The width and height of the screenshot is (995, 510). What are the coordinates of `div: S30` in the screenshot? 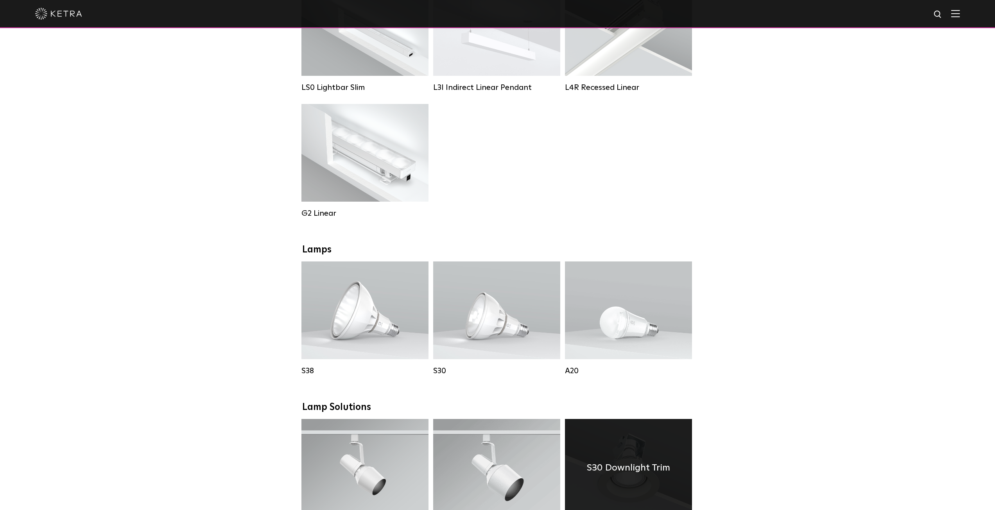 It's located at (496, 371).